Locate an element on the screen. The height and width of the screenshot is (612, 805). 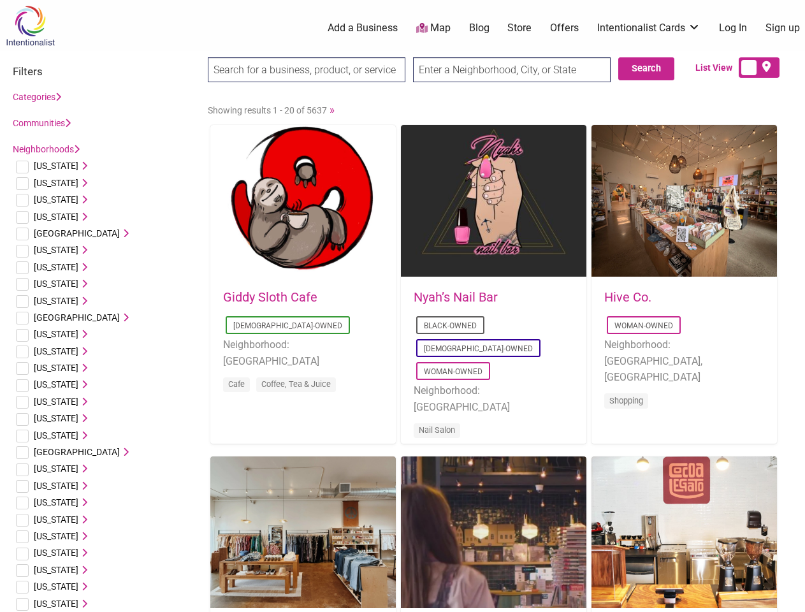
a: Offers is located at coordinates (564, 28).